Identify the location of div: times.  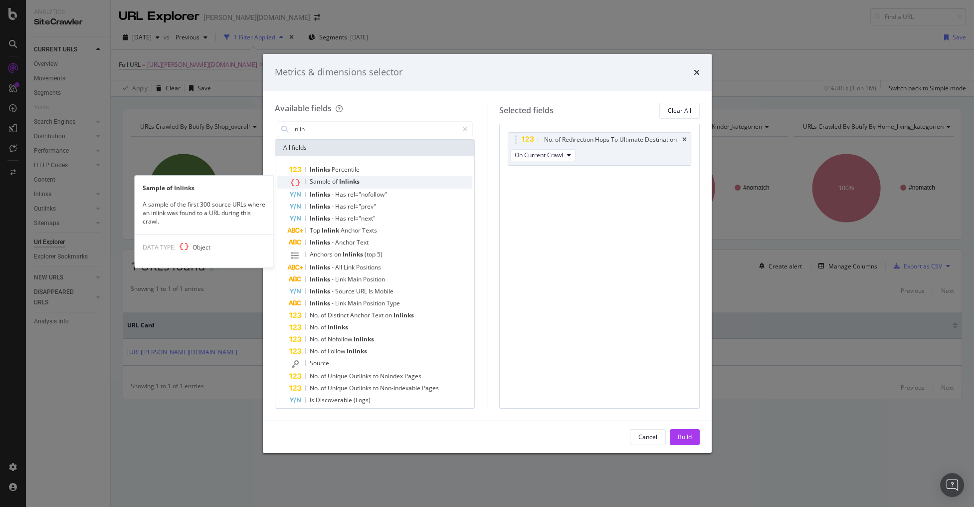
(684, 140).